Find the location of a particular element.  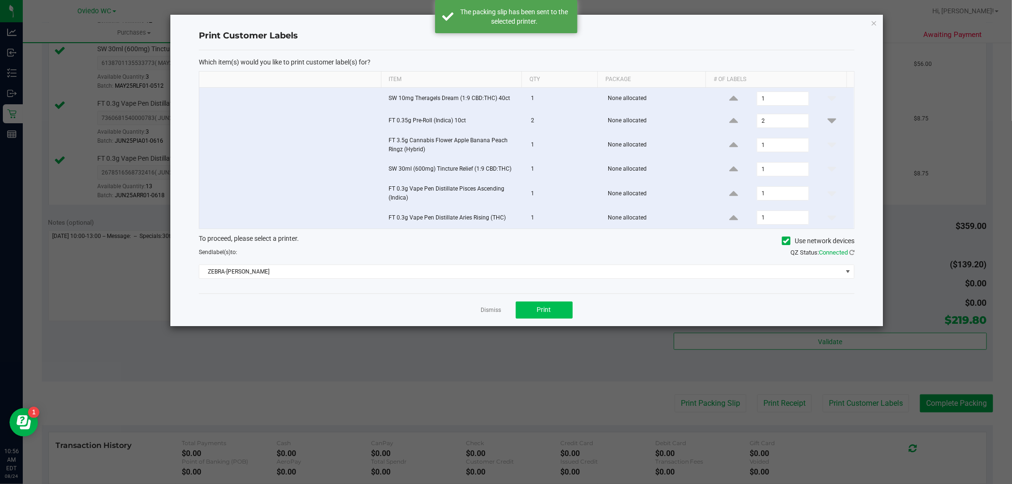

td: FT 3.5g Cannabis Flower Apple Banana Peach Ringz (Hybrid) is located at coordinates (454, 145).